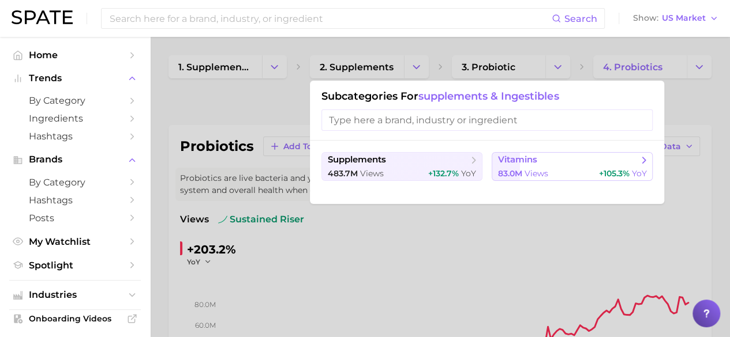  Describe the element at coordinates (488, 96) in the screenshot. I see `span: supplements & ingestibles` at that location.